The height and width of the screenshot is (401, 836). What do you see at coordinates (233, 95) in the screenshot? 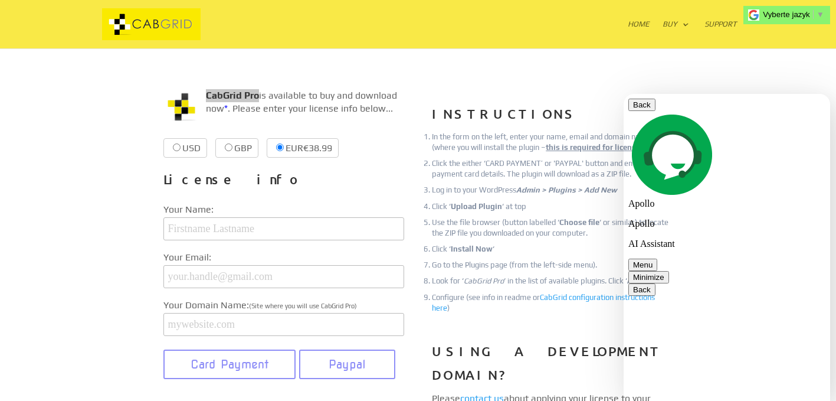
I see `strong: CabGrid Pro` at bounding box center [233, 95].